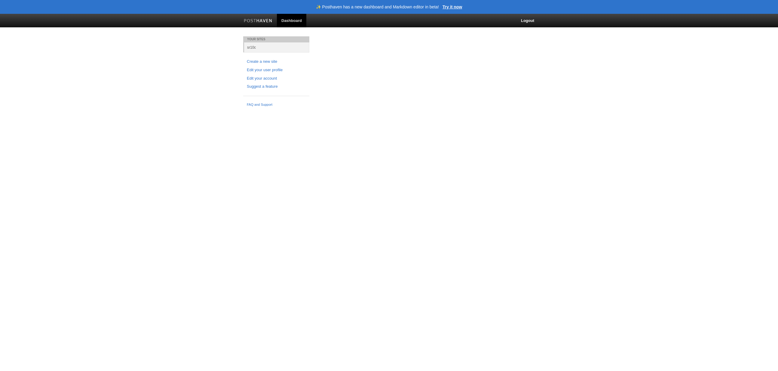 This screenshot has width=778, height=371. Describe the element at coordinates (527, 20) in the screenshot. I see `a: Logout` at that location.